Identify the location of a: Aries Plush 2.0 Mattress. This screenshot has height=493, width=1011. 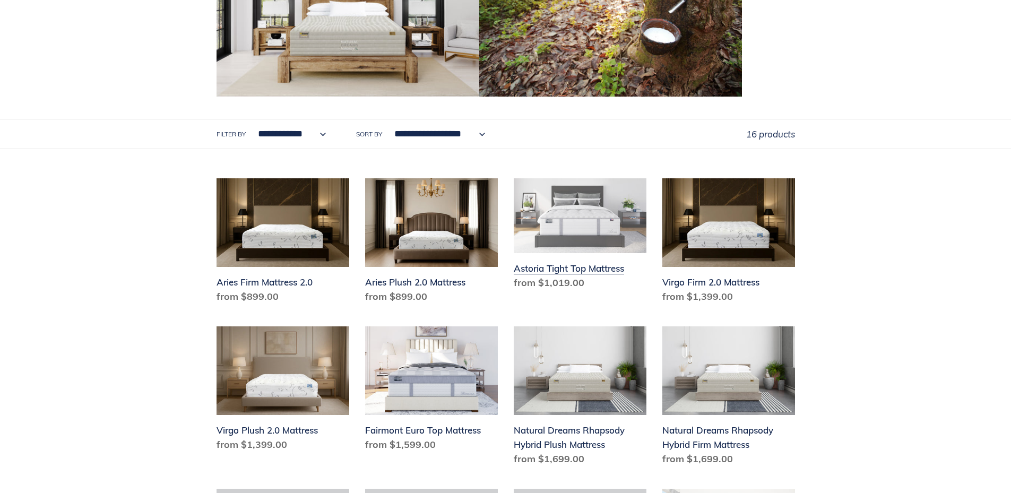
(432, 243).